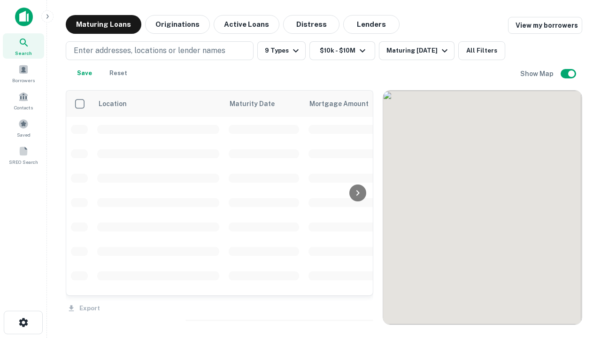  What do you see at coordinates (23, 53) in the screenshot?
I see `span: Search` at bounding box center [23, 53].